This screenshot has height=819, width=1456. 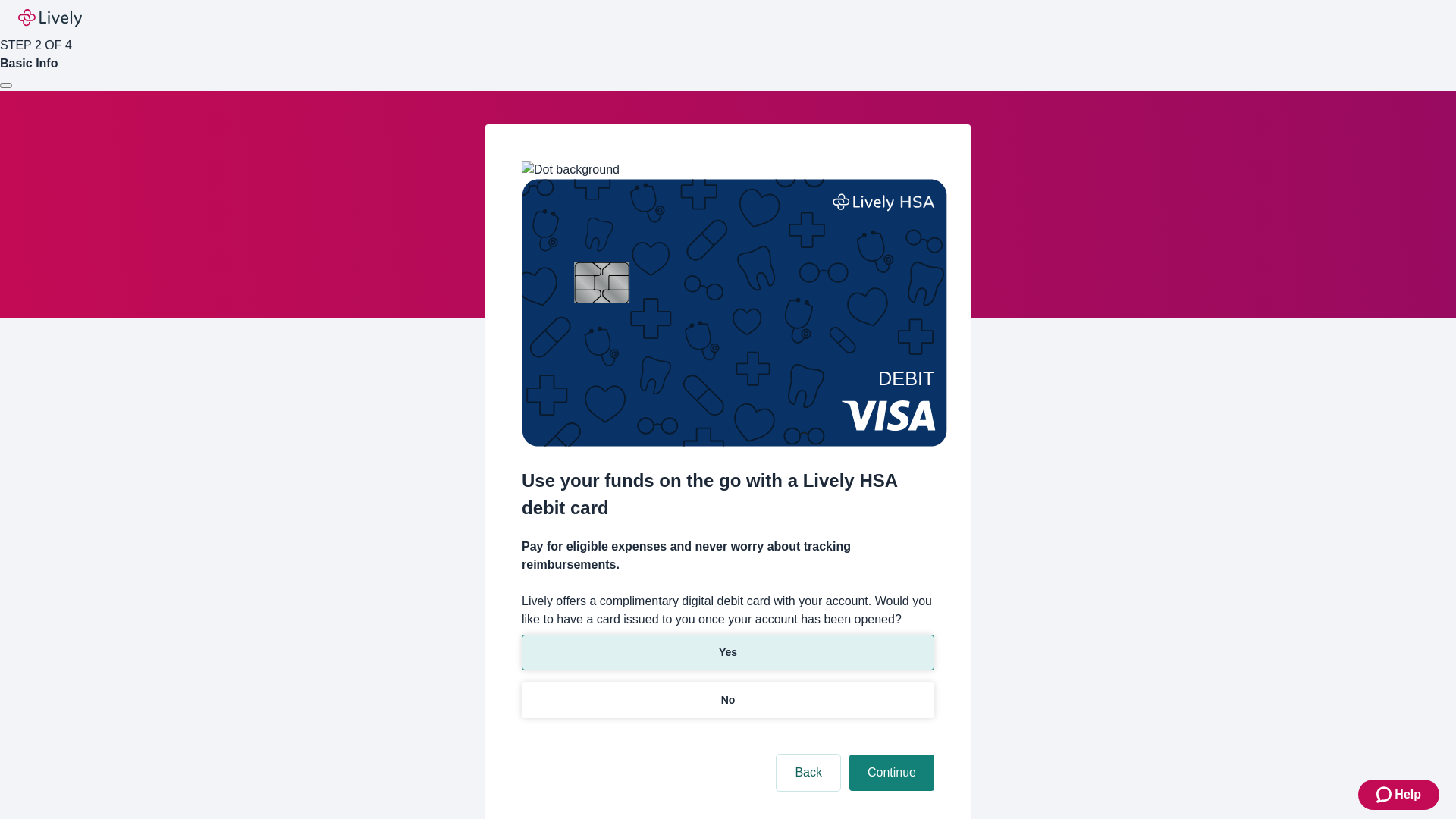 What do you see at coordinates (1407, 795) in the screenshot?
I see `span: Help` at bounding box center [1407, 795].